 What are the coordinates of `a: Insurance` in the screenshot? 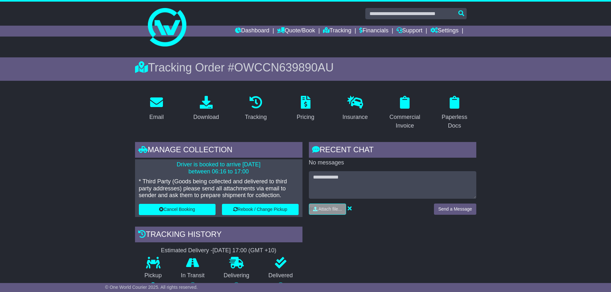 It's located at (355, 109).